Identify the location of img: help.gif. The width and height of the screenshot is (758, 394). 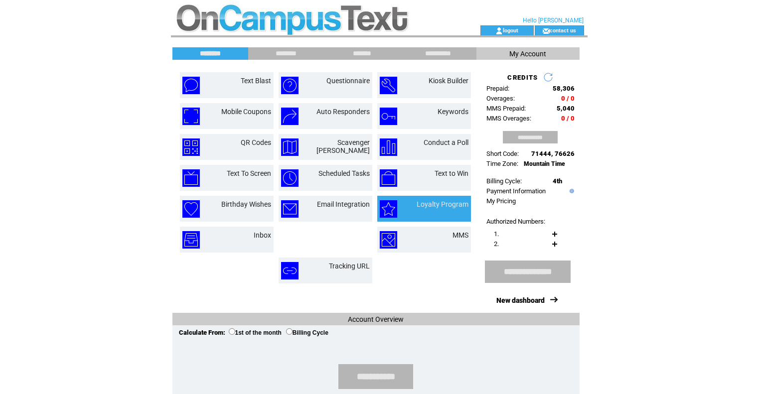
(570, 191).